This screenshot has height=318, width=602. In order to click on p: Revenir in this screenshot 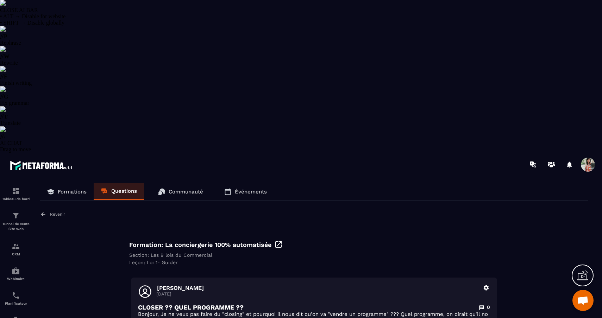, I will do `click(57, 215)`.